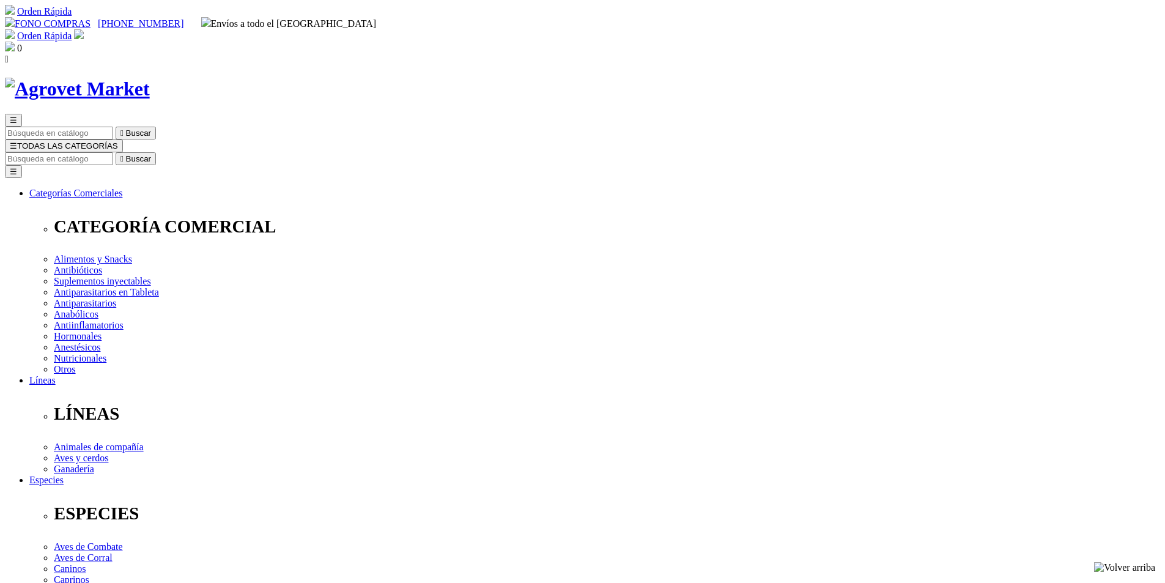 This screenshot has height=583, width=1165. I want to click on a: Ganadería, so click(74, 469).